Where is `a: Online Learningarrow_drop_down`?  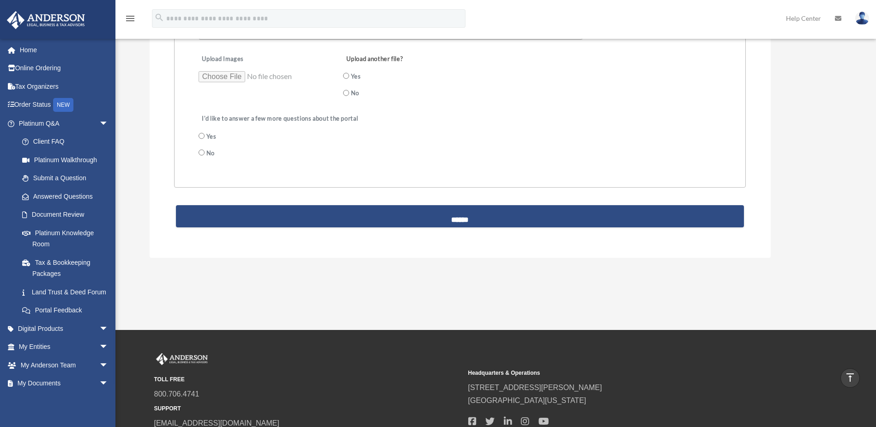
a: Online Learningarrow_drop_down is located at coordinates (64, 401).